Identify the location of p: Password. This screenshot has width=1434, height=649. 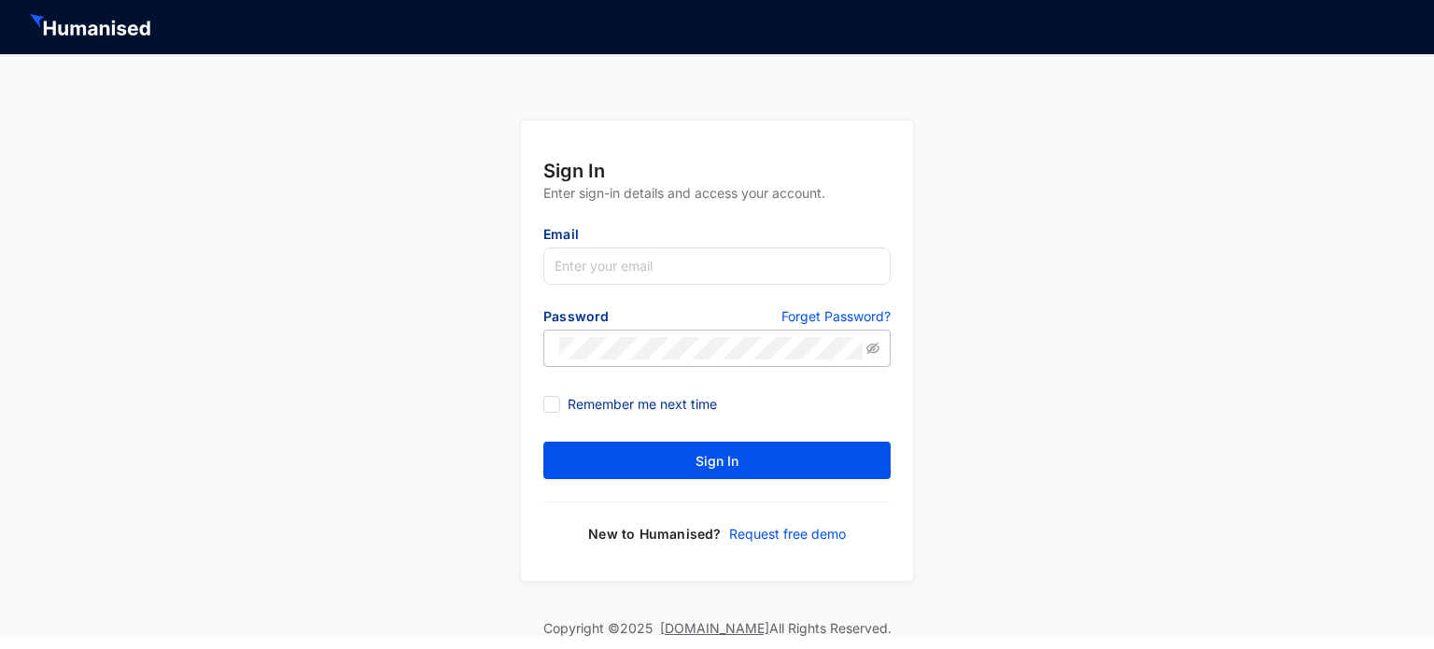
(630, 318).